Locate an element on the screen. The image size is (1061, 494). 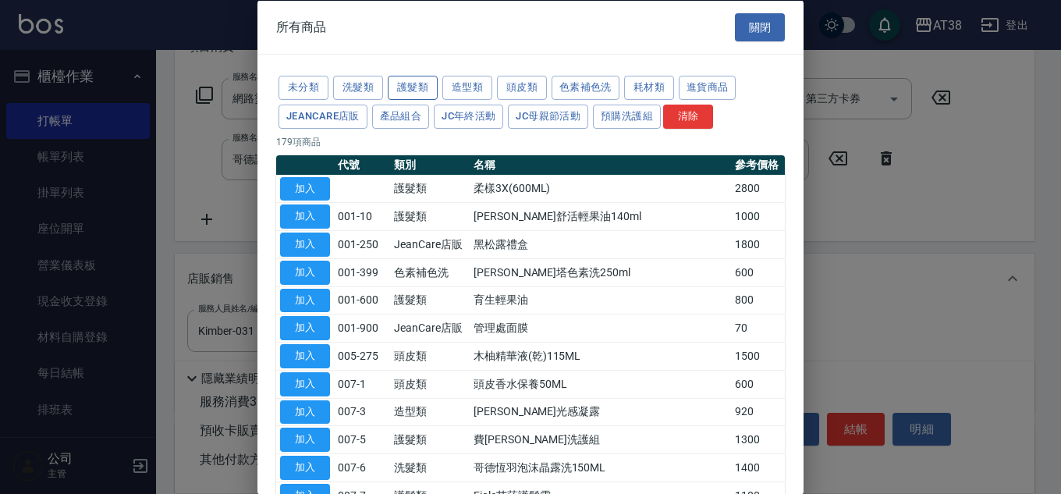
button: 洗髮類 is located at coordinates (358, 87).